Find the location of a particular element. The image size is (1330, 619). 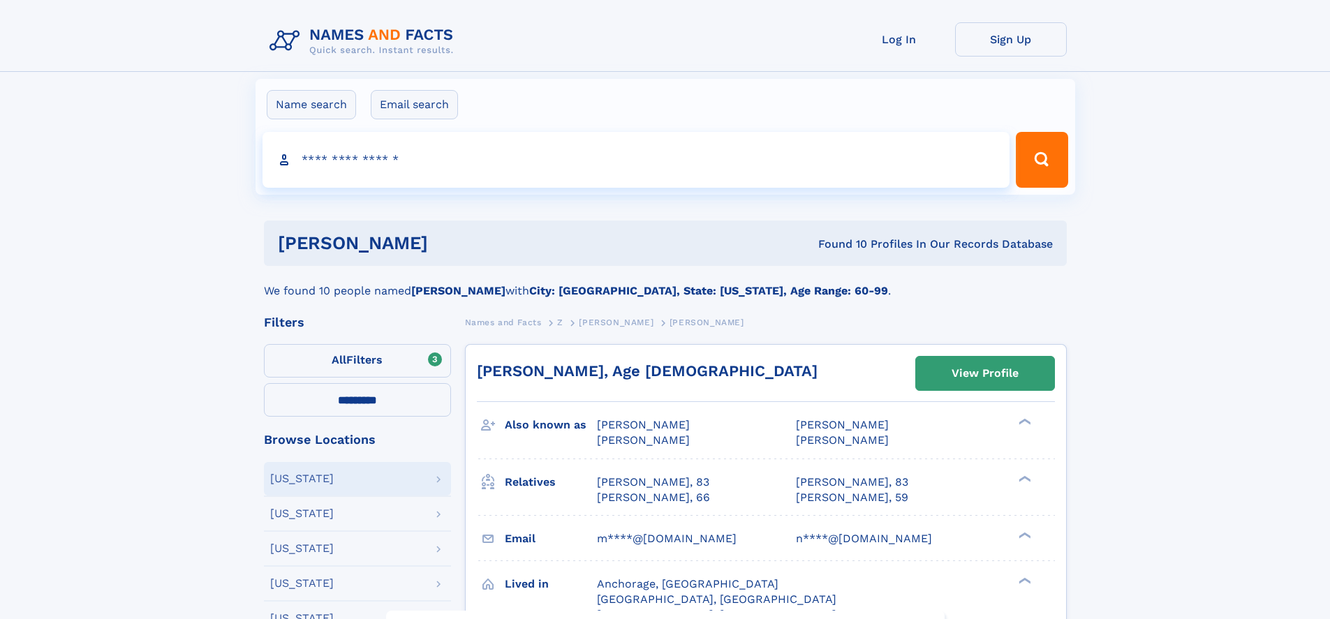

div: Browse Locations is located at coordinates (357, 440).